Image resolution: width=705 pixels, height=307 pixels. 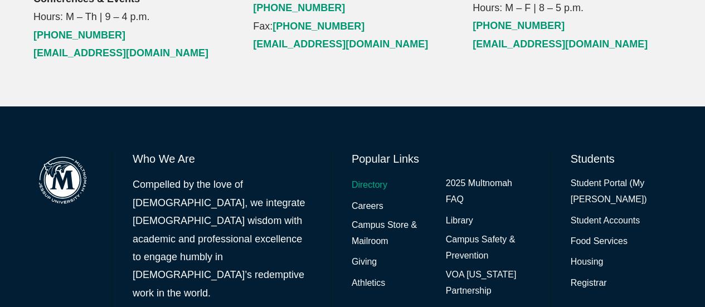 What do you see at coordinates (222, 159) in the screenshot?
I see `h6: Who We Are` at bounding box center [222, 159].